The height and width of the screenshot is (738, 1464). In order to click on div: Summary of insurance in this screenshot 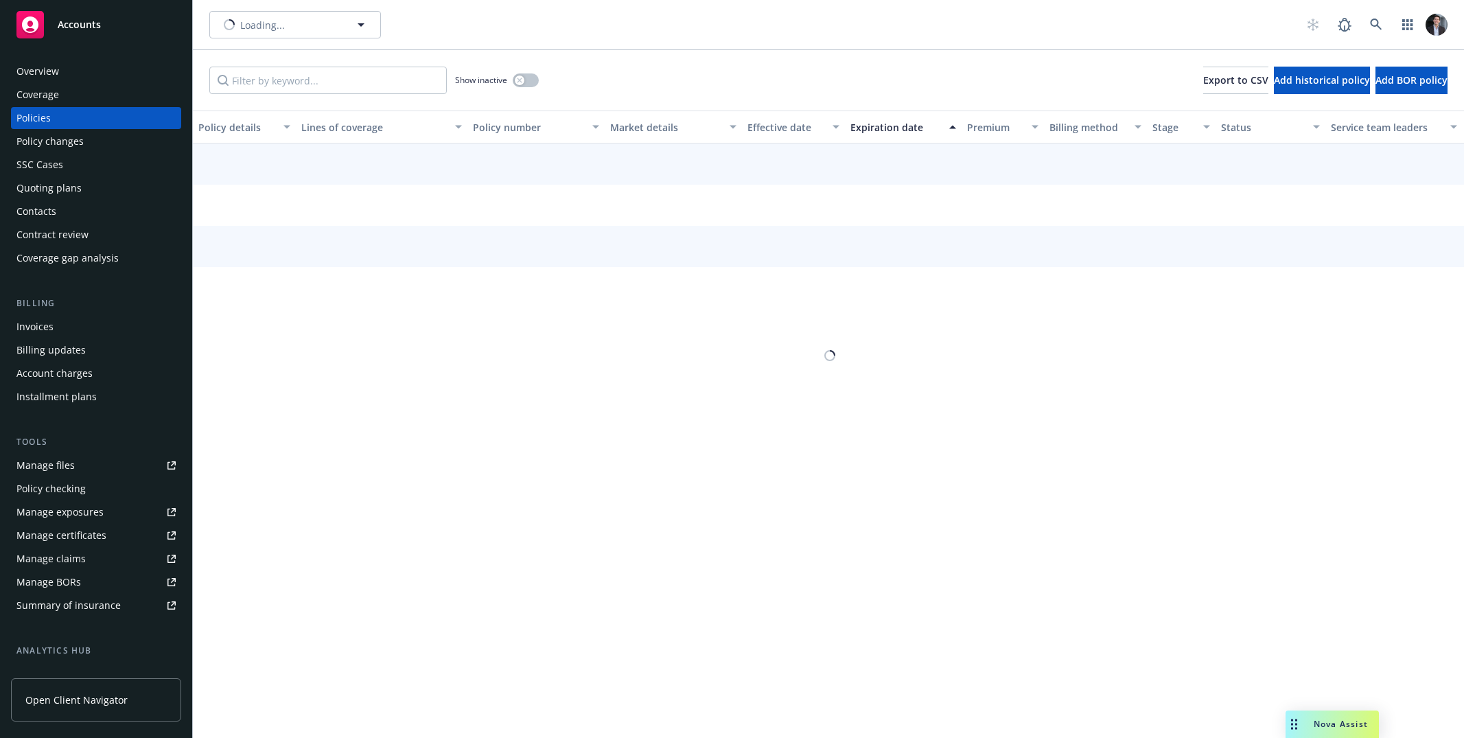, I will do `click(69, 605)`.